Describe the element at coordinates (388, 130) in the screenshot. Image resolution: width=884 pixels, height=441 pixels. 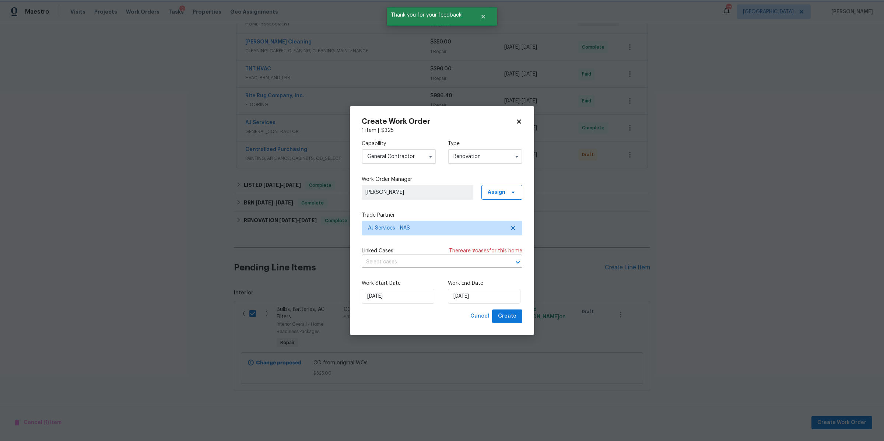
I see `span: $ 325` at that location.